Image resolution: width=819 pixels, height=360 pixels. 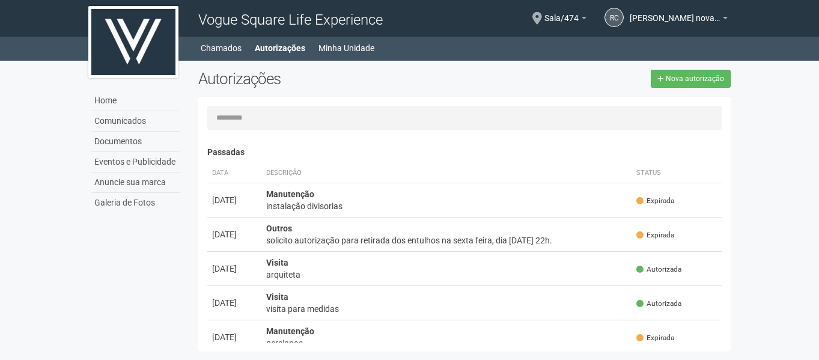 What do you see at coordinates (695, 79) in the screenshot?
I see `span: Nova autorização` at bounding box center [695, 79].